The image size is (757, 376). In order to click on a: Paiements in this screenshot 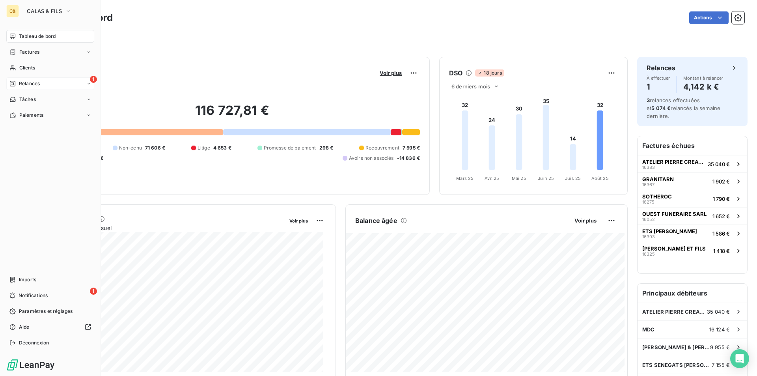, I will do `click(50, 115)`.